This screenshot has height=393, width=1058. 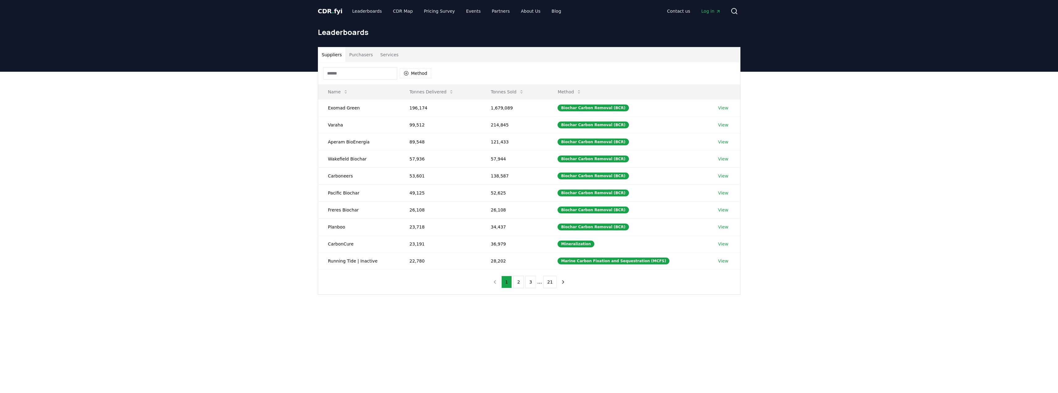 I want to click on button: 2, so click(x=518, y=282).